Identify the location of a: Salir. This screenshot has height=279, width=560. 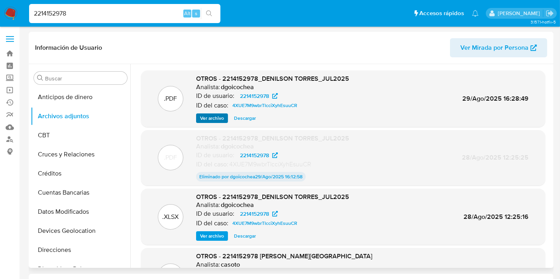
(549, 13).